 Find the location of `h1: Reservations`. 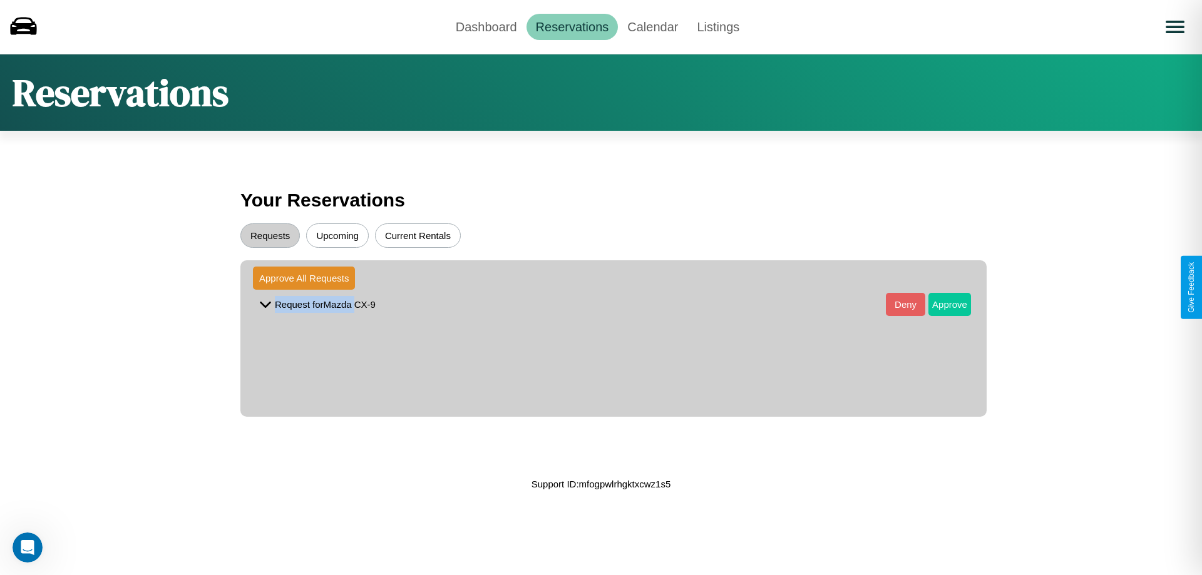

h1: Reservations is located at coordinates (120, 93).